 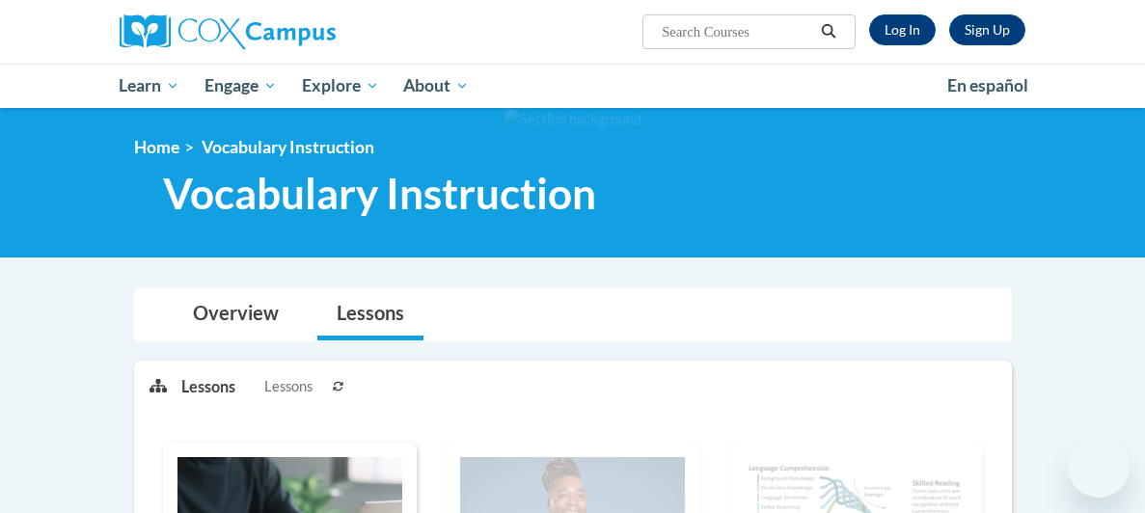 What do you see at coordinates (988, 85) in the screenshot?
I see `span: En español` at bounding box center [988, 85].